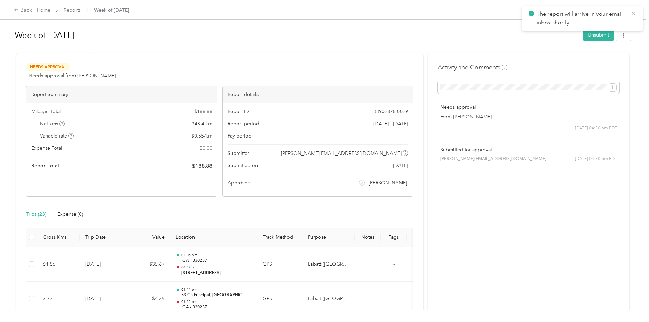 The width and height of the screenshot is (649, 322). Describe the element at coordinates (202, 123) in the screenshot. I see `span: 343.4 km` at that location.